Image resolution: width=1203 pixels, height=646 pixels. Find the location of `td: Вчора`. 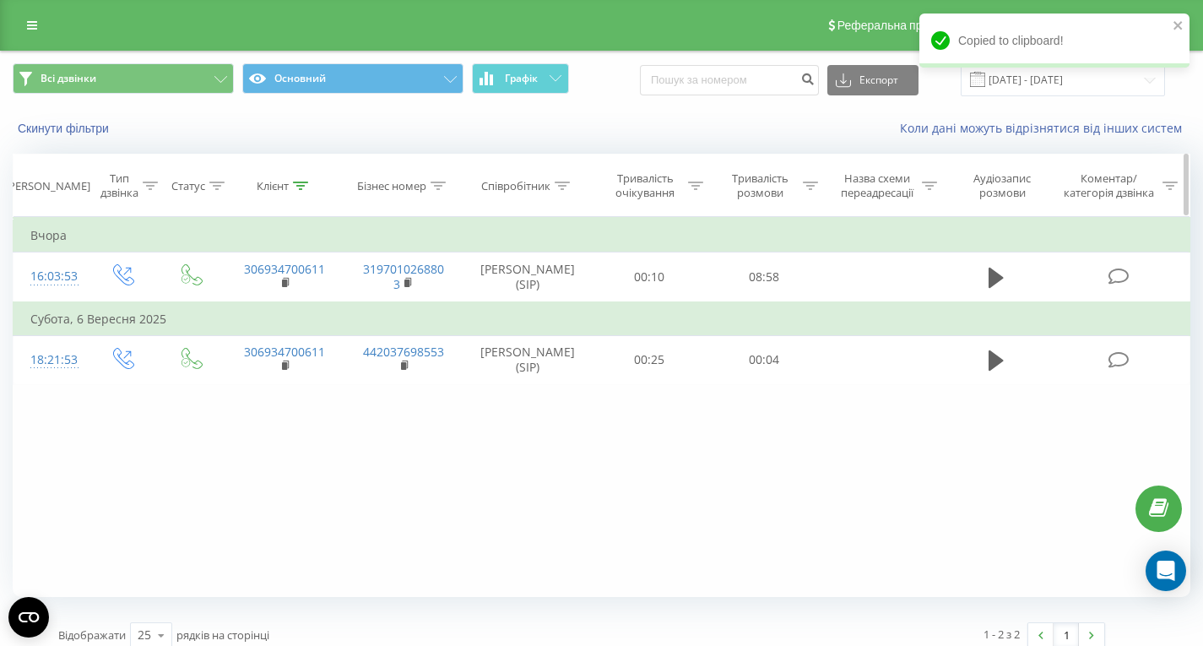

td: Вчора is located at coordinates (602, 236).